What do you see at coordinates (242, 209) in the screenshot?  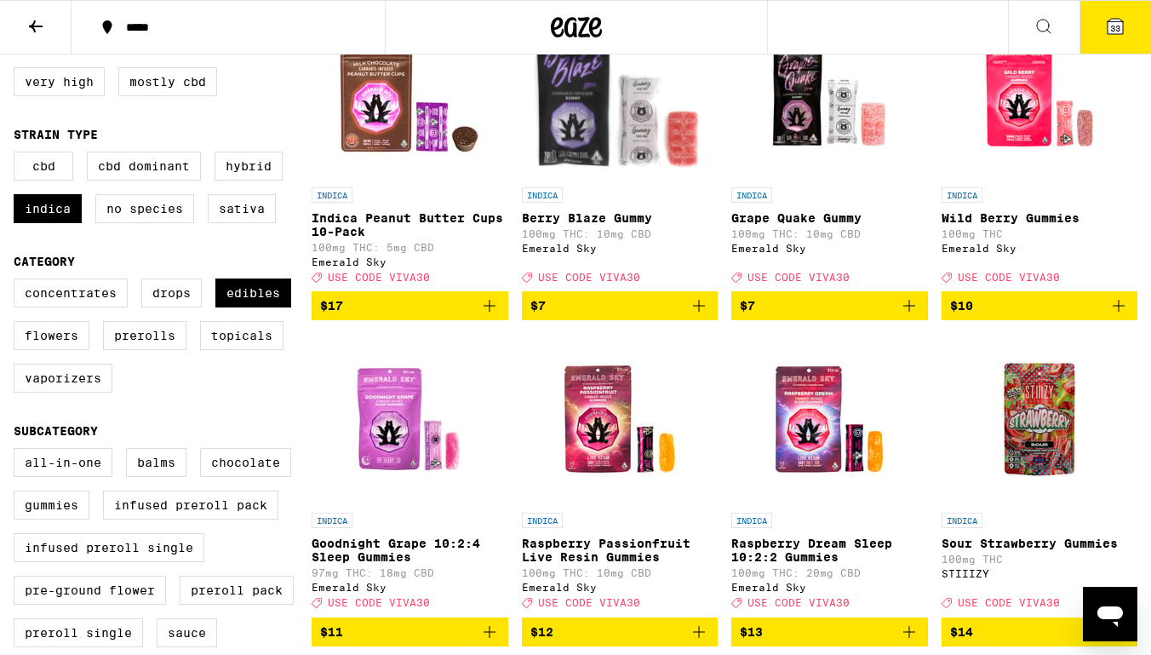 I see `label: Sativa` at bounding box center [242, 209].